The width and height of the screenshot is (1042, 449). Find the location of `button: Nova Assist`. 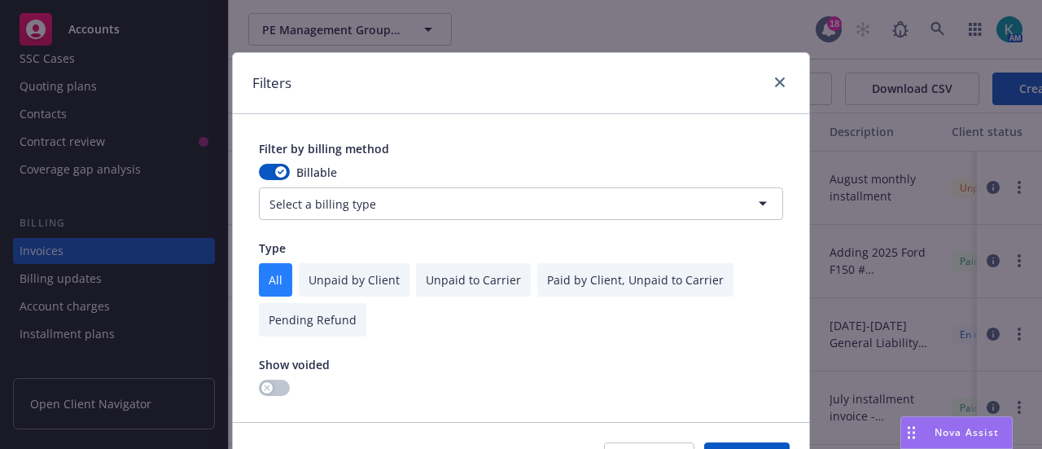

button: Nova Assist is located at coordinates (957, 432).